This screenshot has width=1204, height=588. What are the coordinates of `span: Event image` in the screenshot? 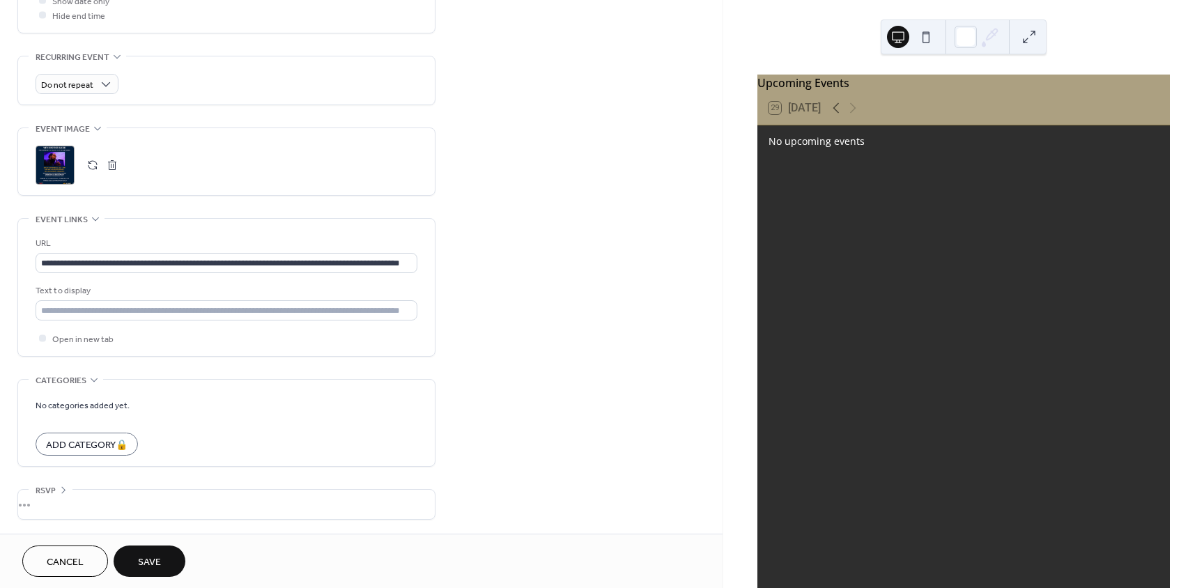 It's located at (63, 129).